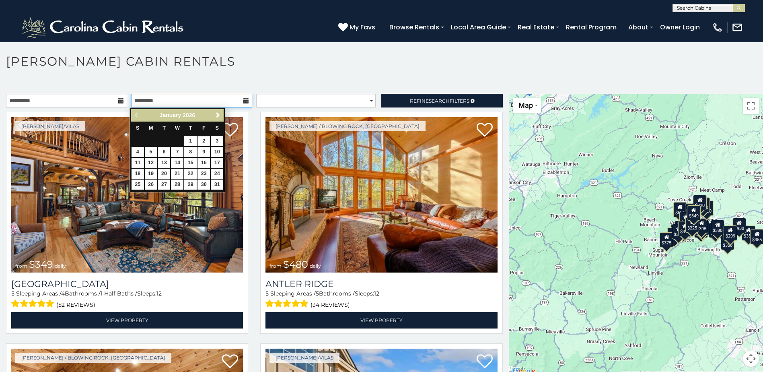  What do you see at coordinates (177, 128) in the screenshot?
I see `span: Wednesday` at bounding box center [177, 128].